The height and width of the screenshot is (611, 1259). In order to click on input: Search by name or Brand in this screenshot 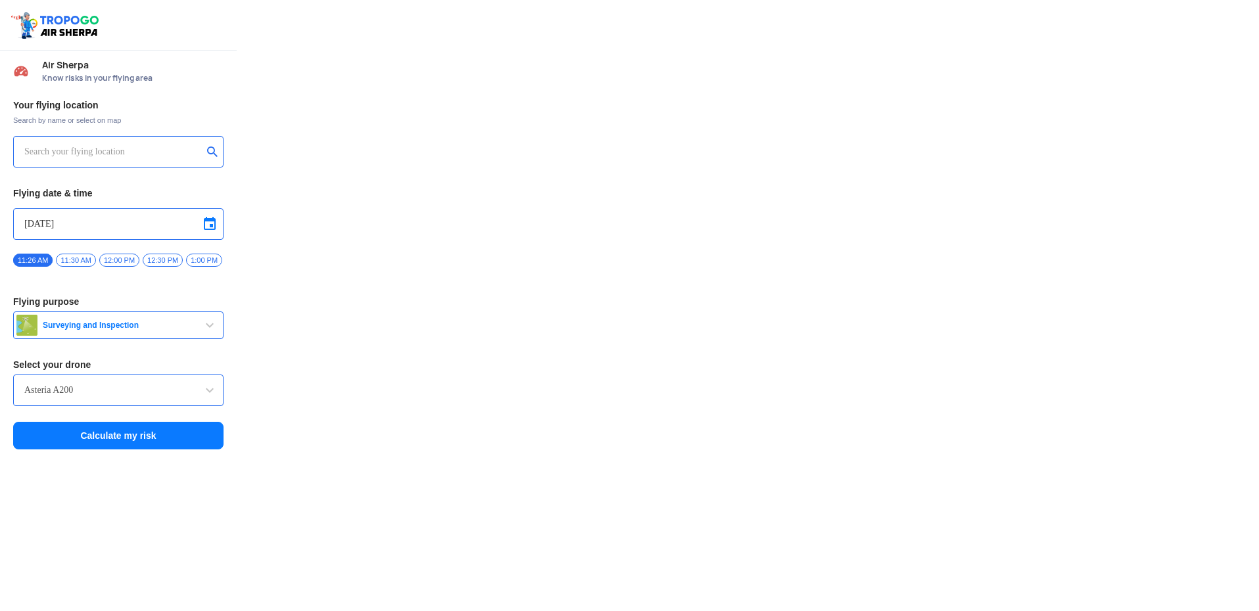, I will do `click(118, 390)`.